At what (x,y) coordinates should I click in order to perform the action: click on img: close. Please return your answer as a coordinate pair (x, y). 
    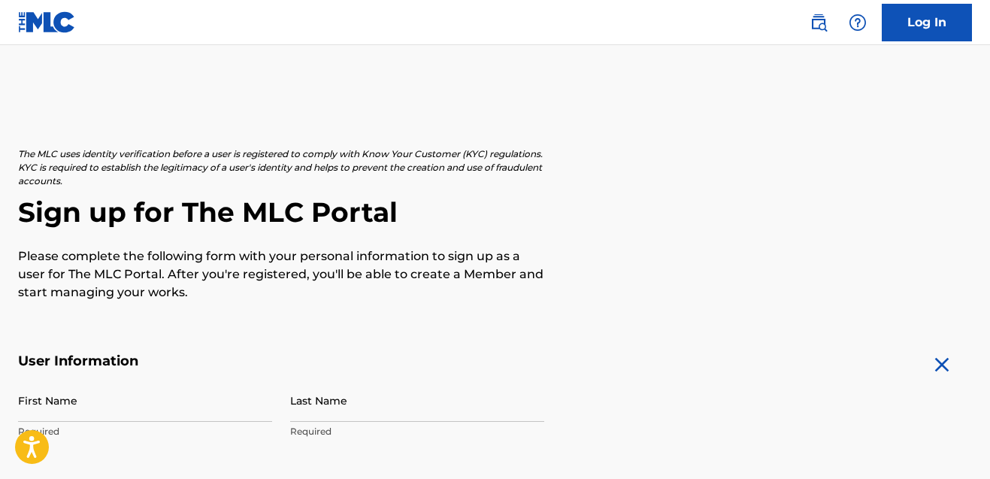
    Looking at the image, I should click on (942, 364).